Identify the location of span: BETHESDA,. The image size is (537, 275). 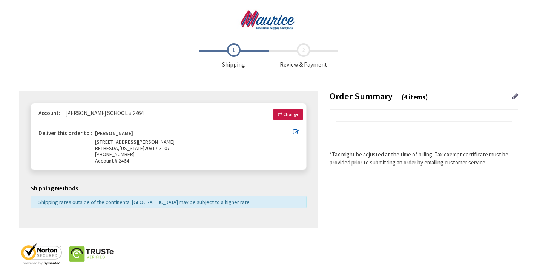
(107, 148).